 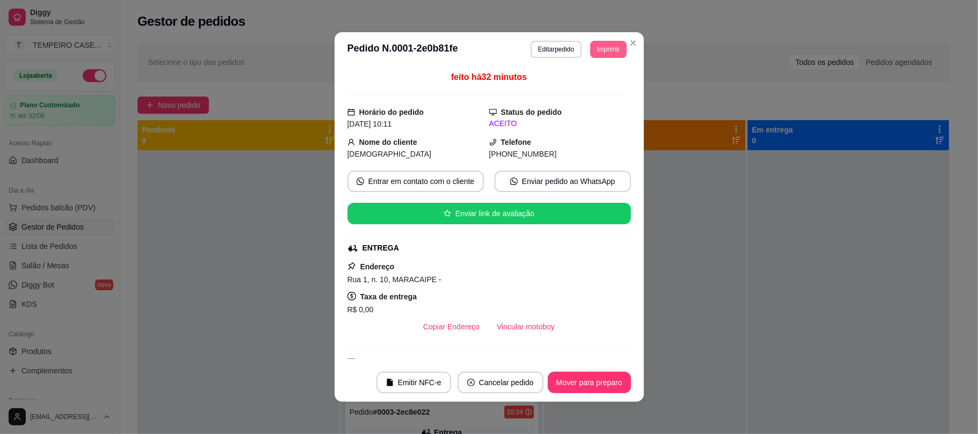 What do you see at coordinates (560, 123) in the screenshot?
I see `div: ACEITO` at bounding box center [560, 123].